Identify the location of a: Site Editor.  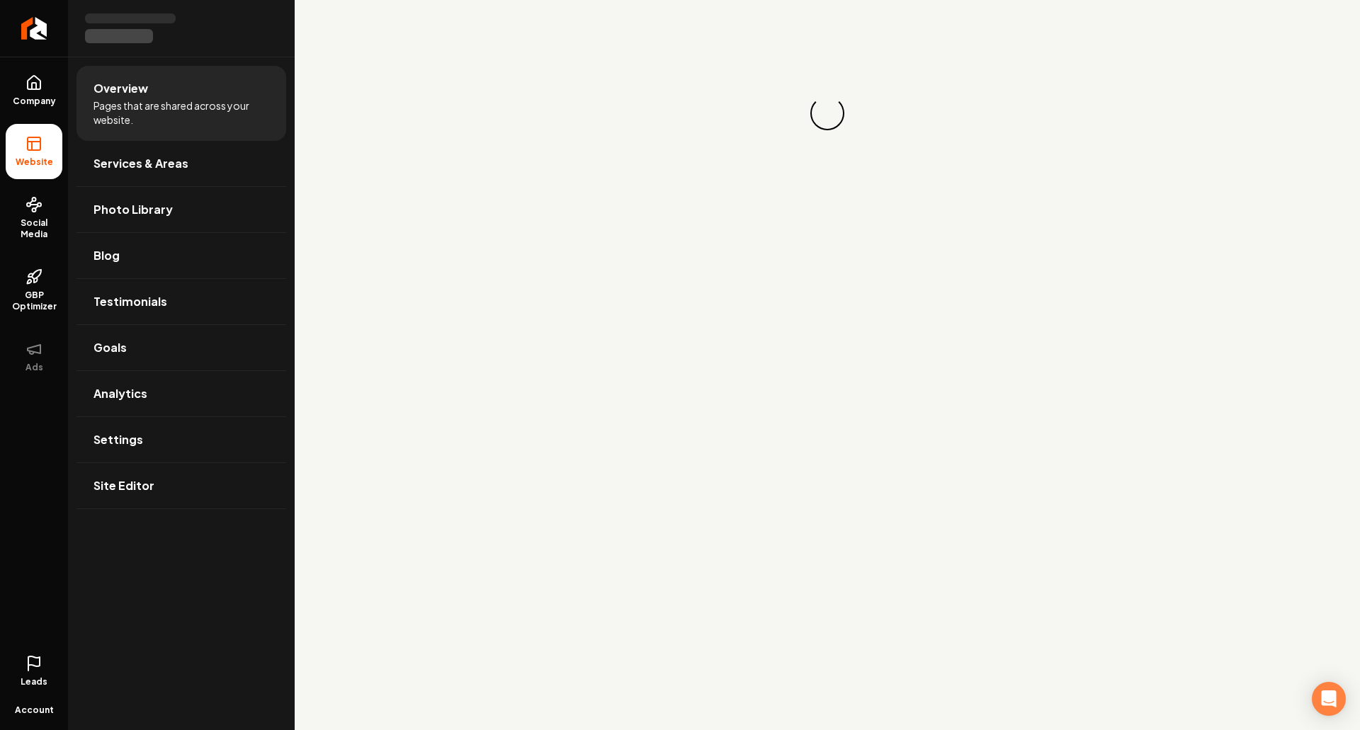
(181, 486).